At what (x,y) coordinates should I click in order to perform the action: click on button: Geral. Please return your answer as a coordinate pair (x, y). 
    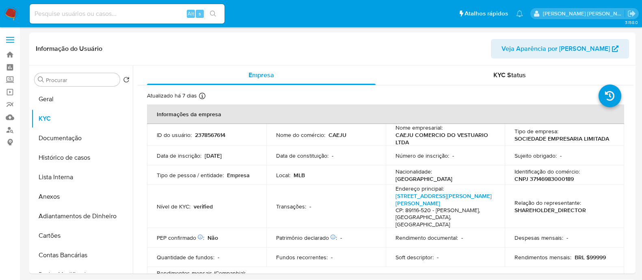
    Looking at the image, I should click on (82, 99).